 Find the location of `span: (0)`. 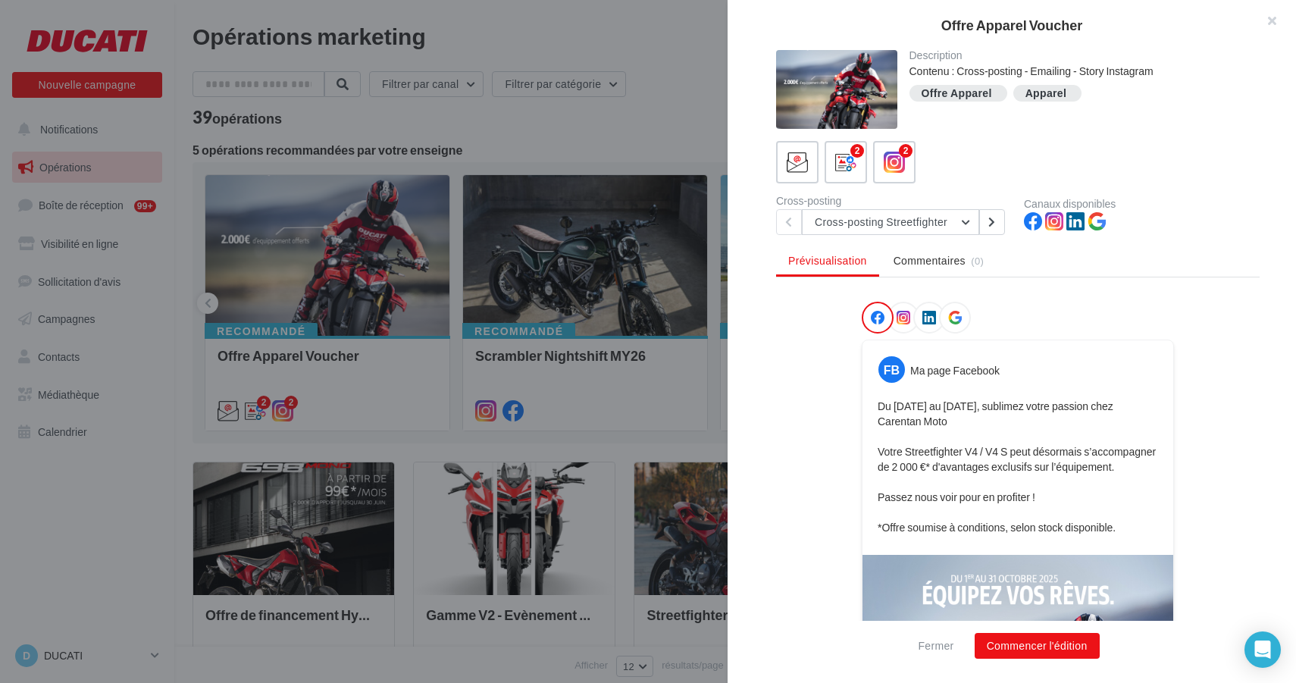

span: (0) is located at coordinates (977, 261).